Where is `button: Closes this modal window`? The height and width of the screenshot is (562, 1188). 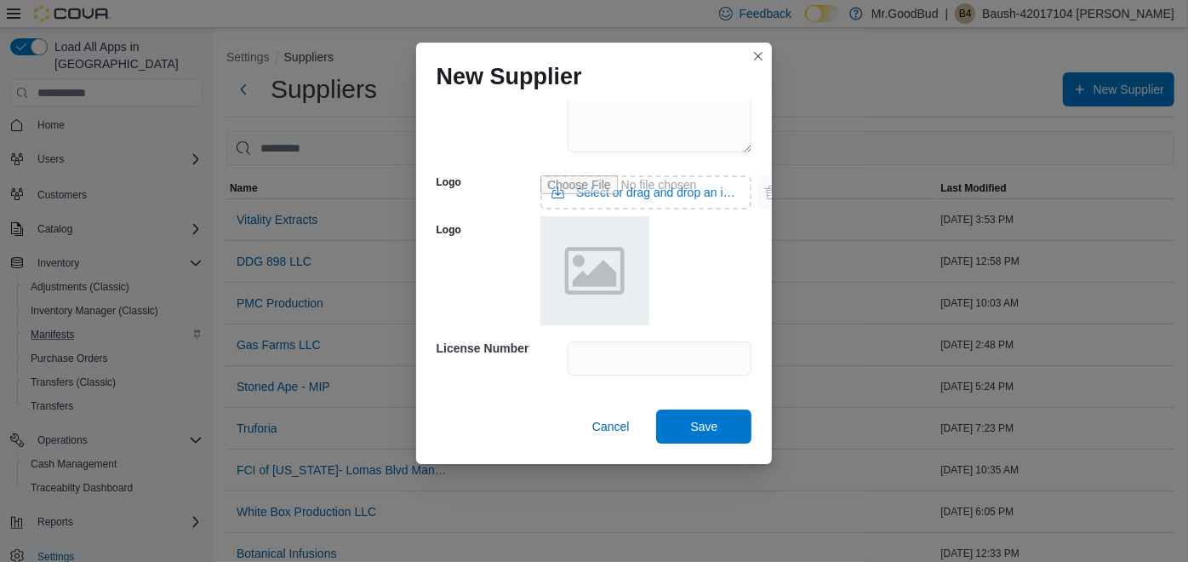 button: Closes this modal window is located at coordinates (758, 56).